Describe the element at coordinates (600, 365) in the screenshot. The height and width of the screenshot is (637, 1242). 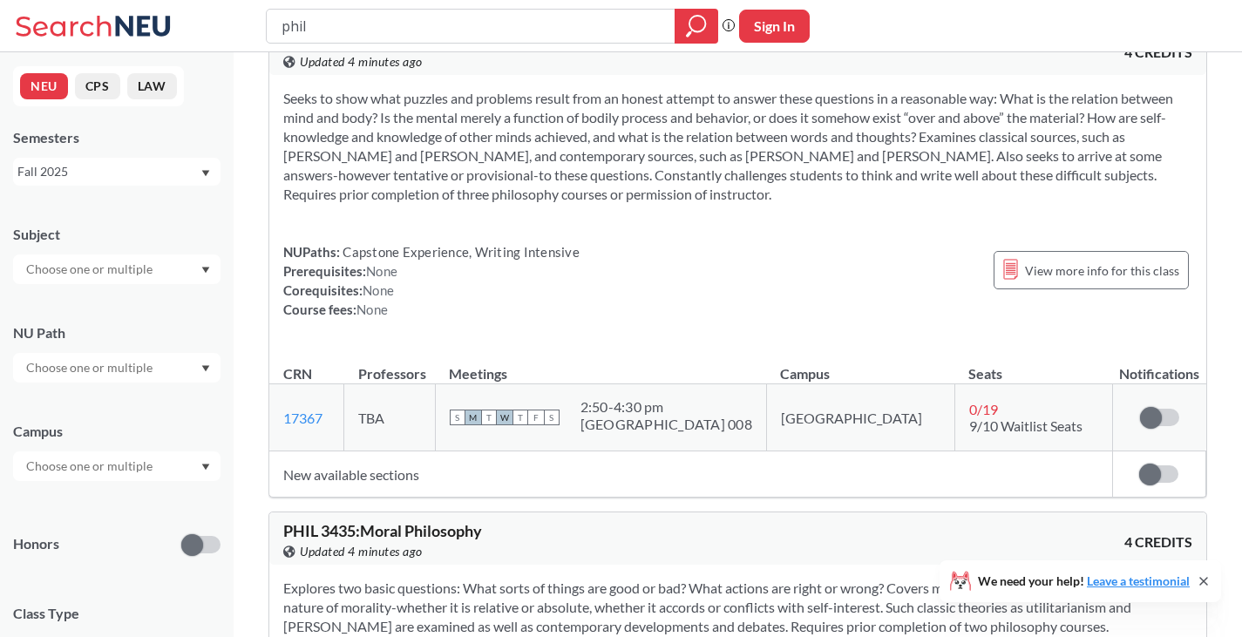
I see `th: Meetings` at that location.